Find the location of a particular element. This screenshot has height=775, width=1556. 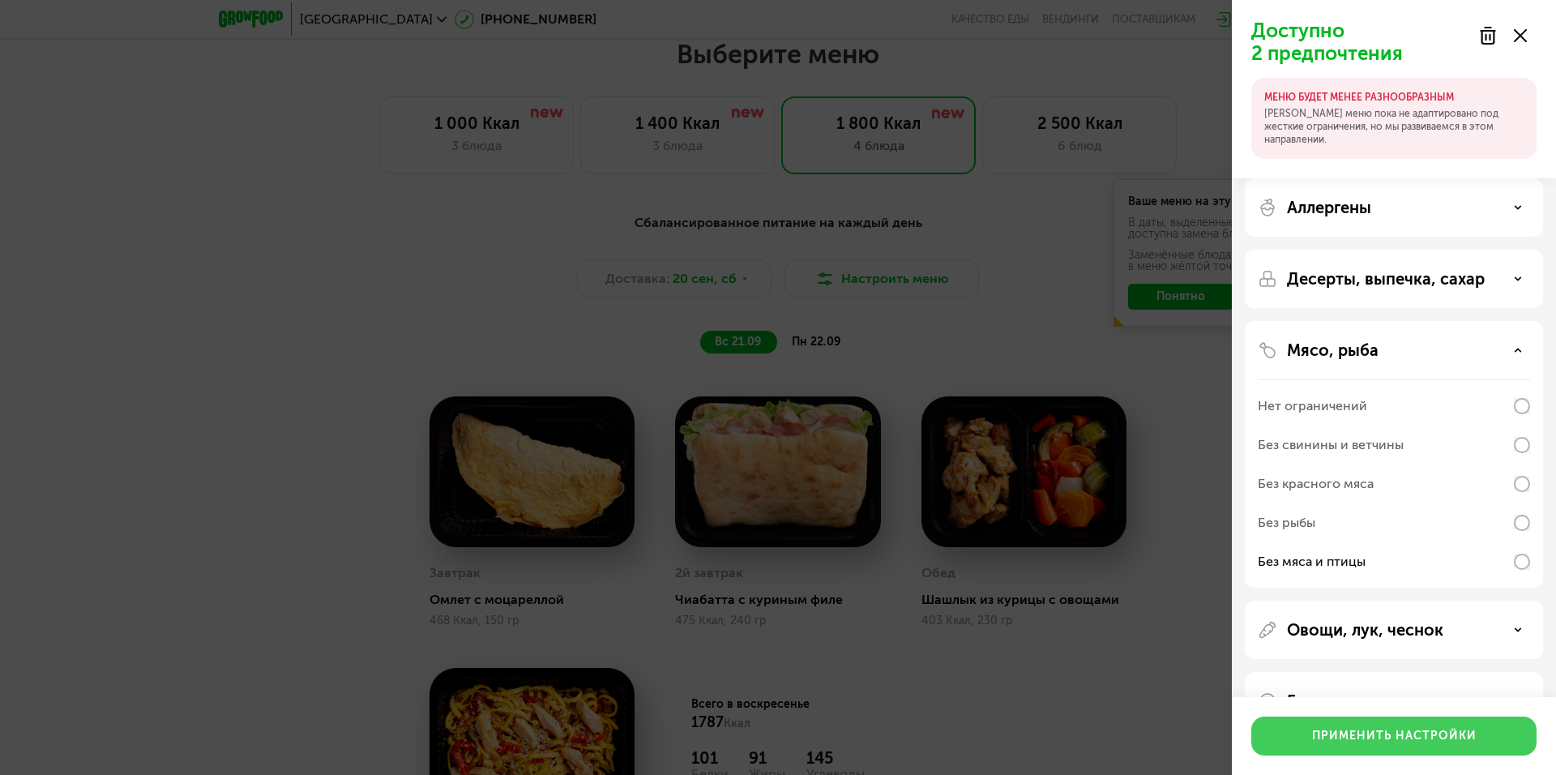

div: Без мяса и птицы is located at coordinates (1311, 562).